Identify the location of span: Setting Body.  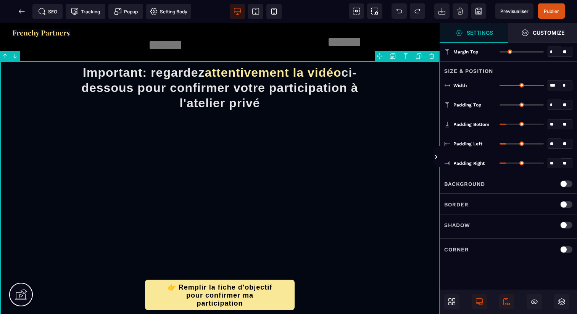
(169, 11).